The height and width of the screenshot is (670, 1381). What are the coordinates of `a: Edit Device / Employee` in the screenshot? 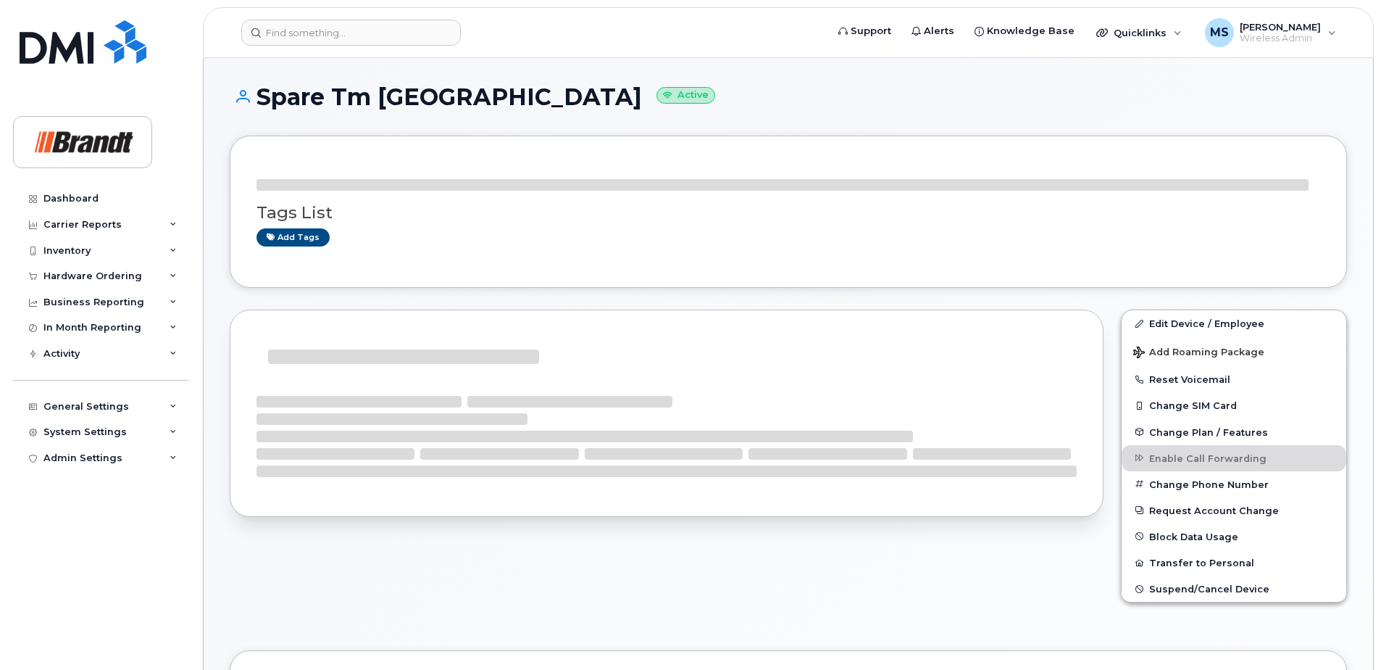 It's located at (1234, 323).